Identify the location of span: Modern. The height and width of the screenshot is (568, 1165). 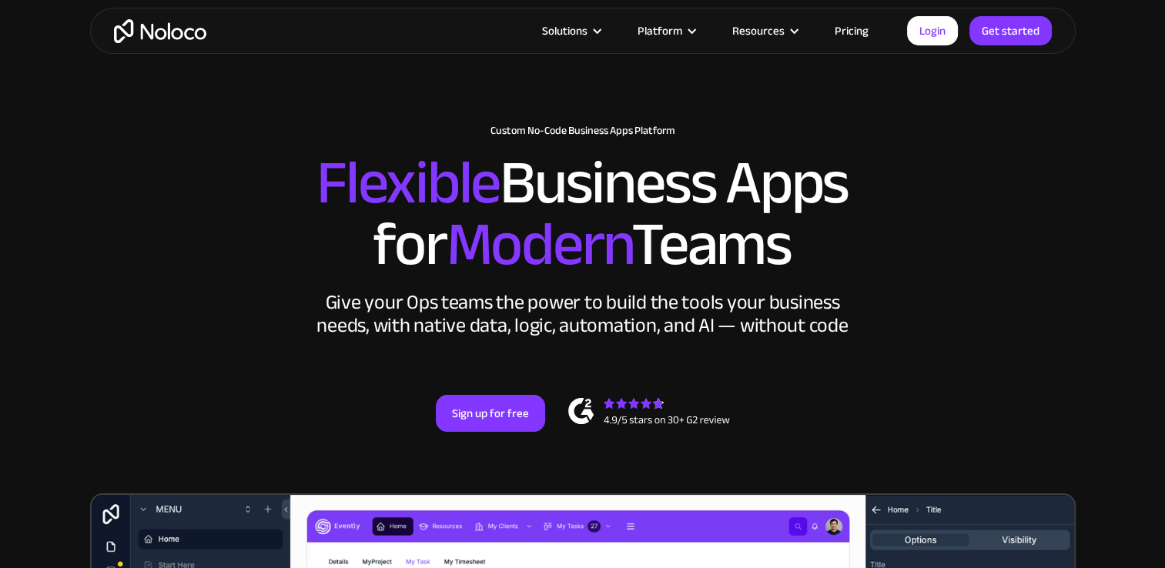
(538, 244).